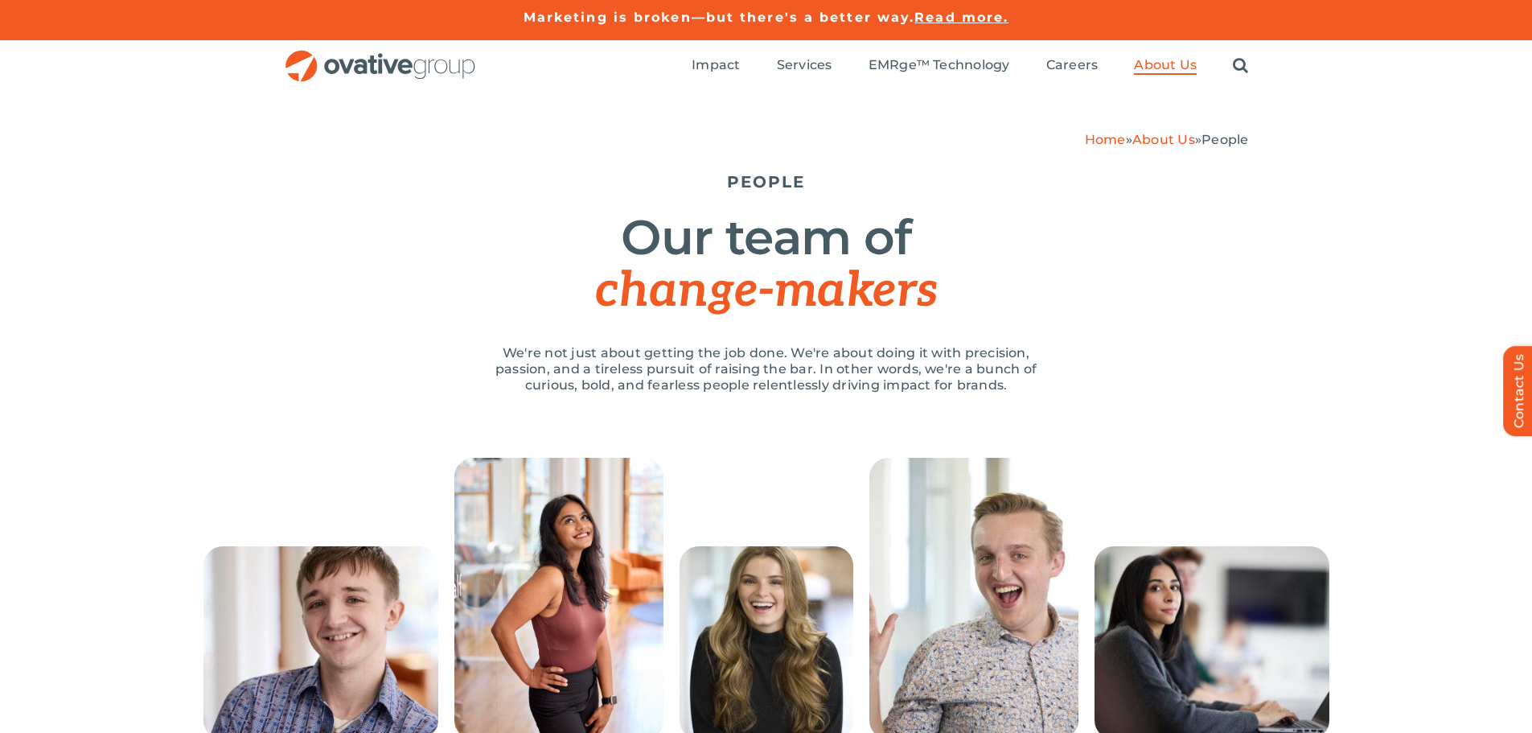 This screenshot has height=733, width=1532. What do you see at coordinates (716, 65) in the screenshot?
I see `span: Impact` at bounding box center [716, 65].